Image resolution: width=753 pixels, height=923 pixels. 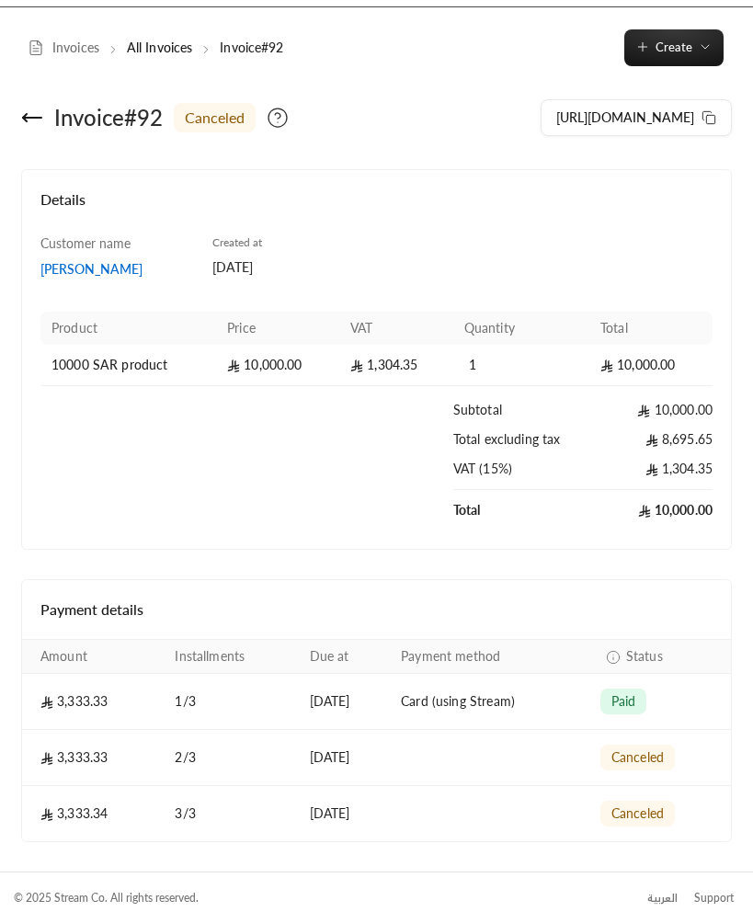 I want to click on a: All Invoices, so click(x=159, y=47).